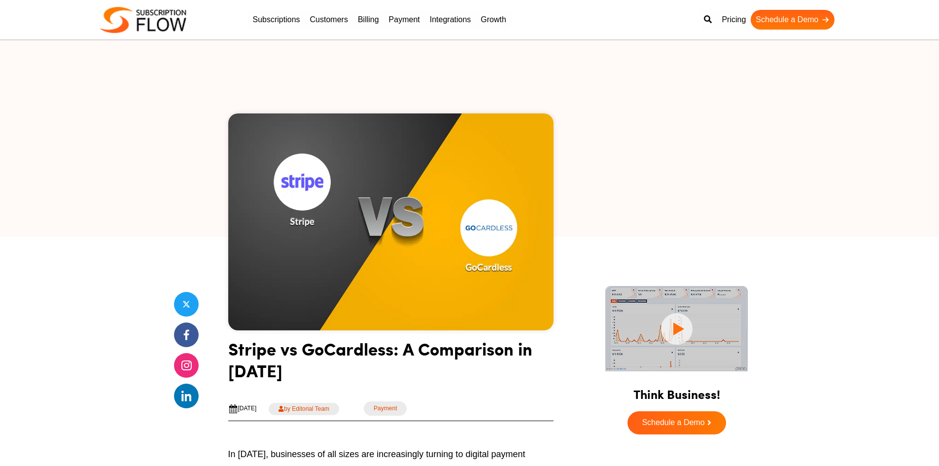 The image size is (939, 466). Describe the element at coordinates (276, 20) in the screenshot. I see `a: Subscriptions` at that location.